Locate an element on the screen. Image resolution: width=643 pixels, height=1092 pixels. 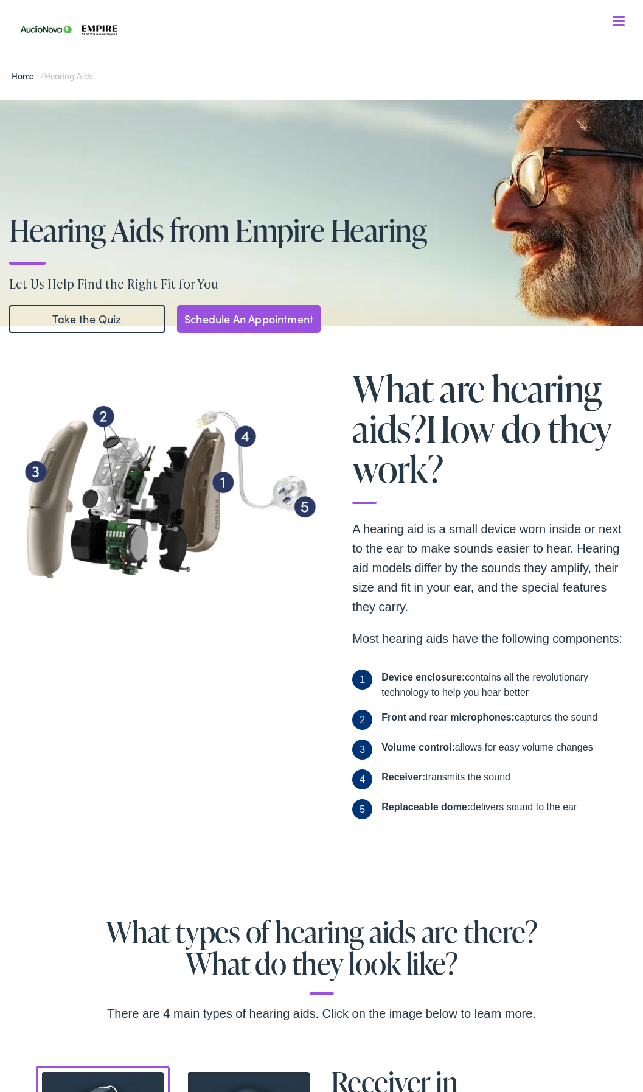
b: Receiver: is located at coordinates (404, 777).